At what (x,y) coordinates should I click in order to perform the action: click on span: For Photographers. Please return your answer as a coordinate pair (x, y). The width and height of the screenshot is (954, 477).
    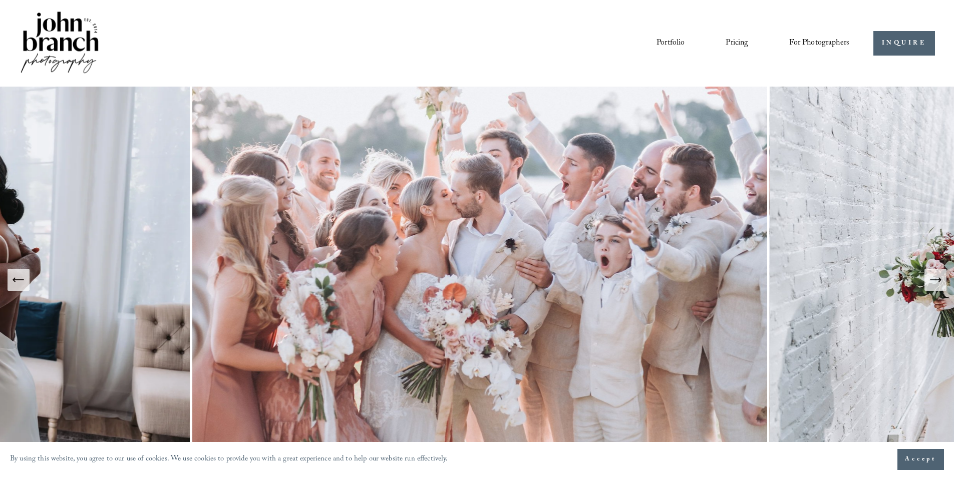
    Looking at the image, I should click on (819, 43).